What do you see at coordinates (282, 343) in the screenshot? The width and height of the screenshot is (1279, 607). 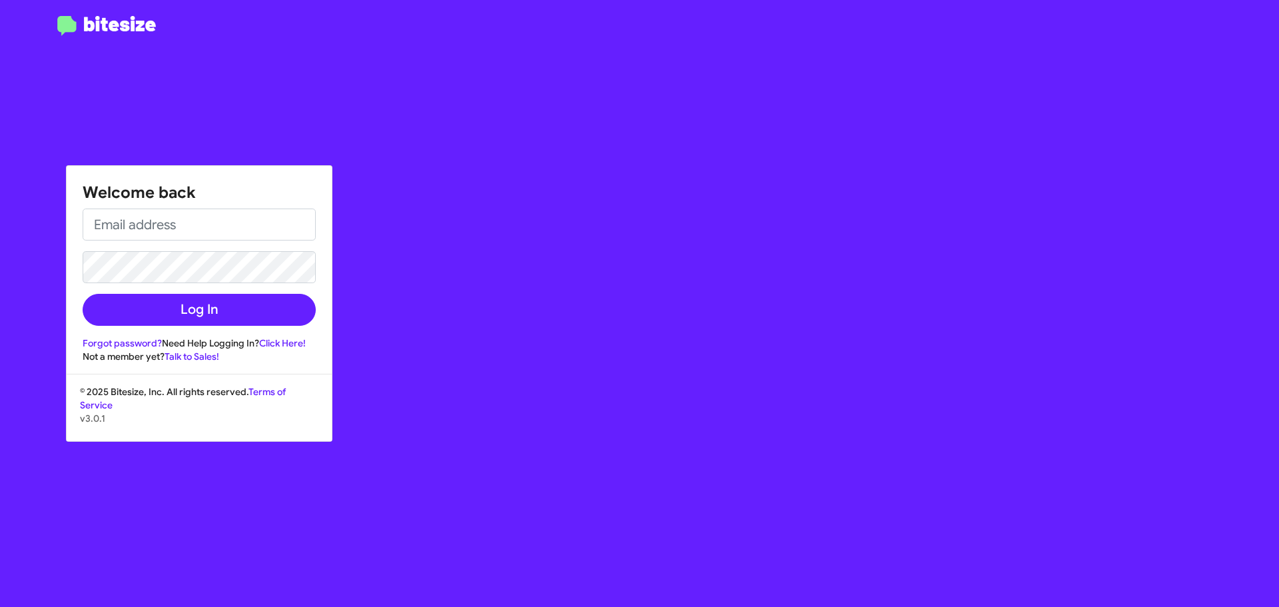 I see `a: Click Here!` at bounding box center [282, 343].